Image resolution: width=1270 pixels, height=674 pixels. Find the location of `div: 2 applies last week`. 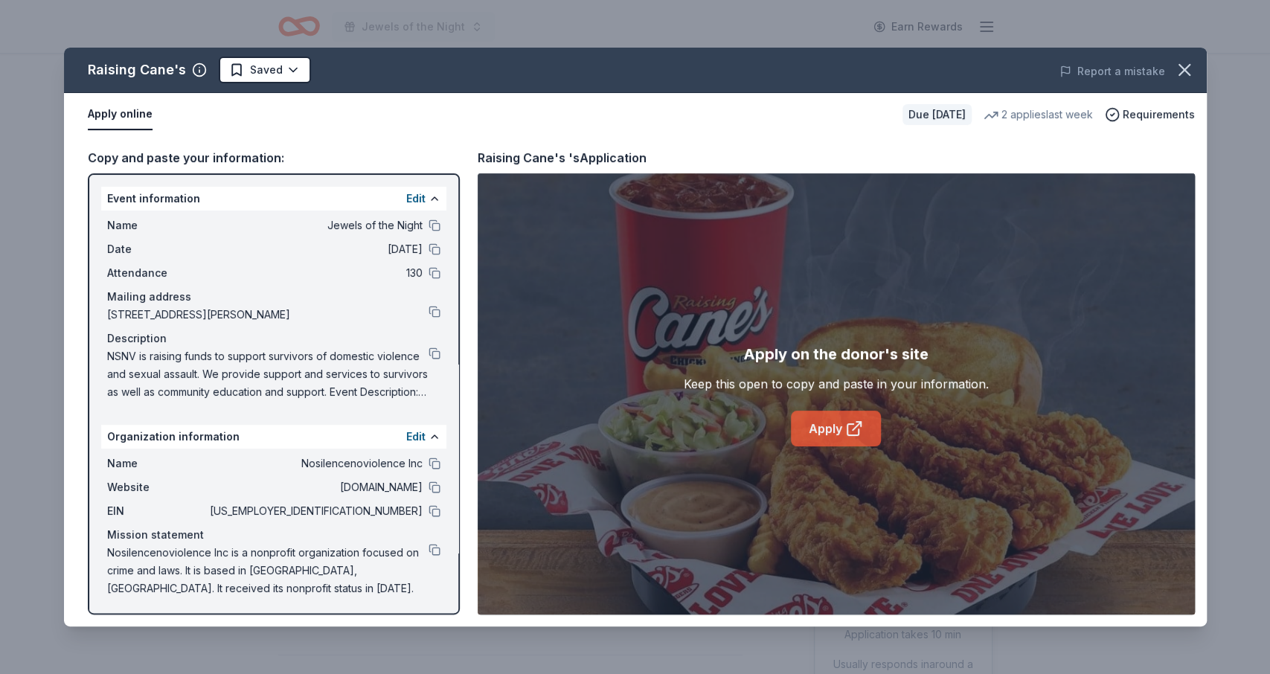

div: 2 applies last week is located at coordinates (1038, 115).